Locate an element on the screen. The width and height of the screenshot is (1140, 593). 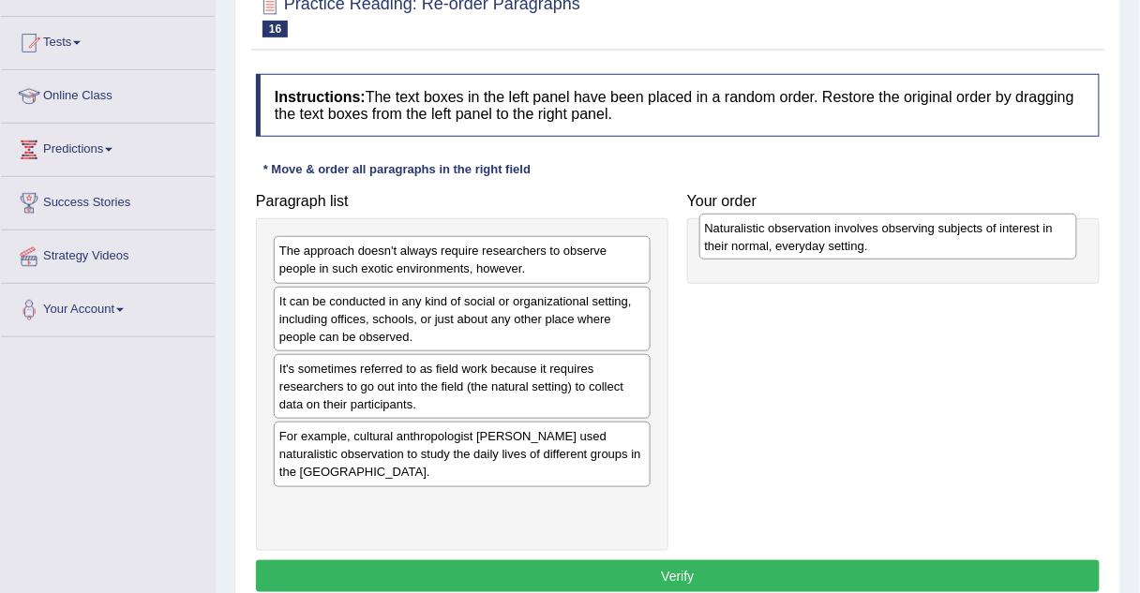
a: Predictions is located at coordinates (108, 147).